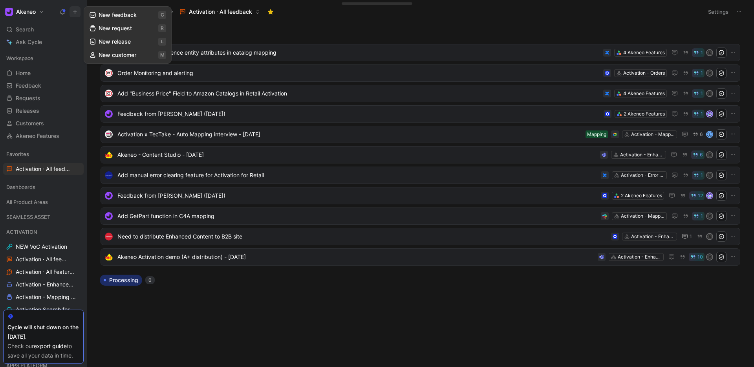  Describe the element at coordinates (43, 297) in the screenshot. I see `a: Activation - Mapping and Transformation` at that location.